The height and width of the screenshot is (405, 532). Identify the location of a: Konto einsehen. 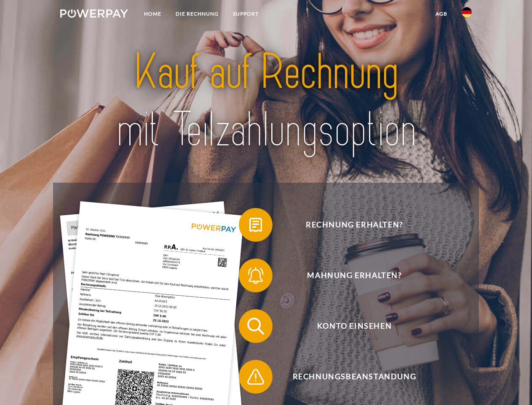
(349, 326).